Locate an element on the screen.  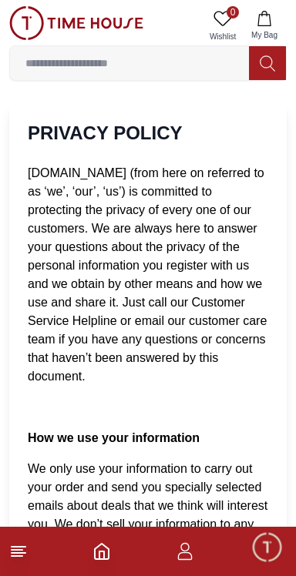
span: My Bag is located at coordinates (264, 35).